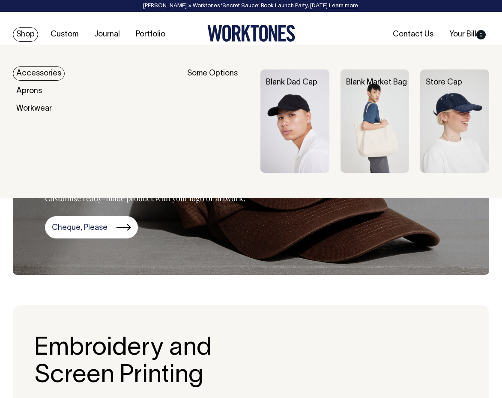  I want to click on a: Store Cap, so click(444, 82).